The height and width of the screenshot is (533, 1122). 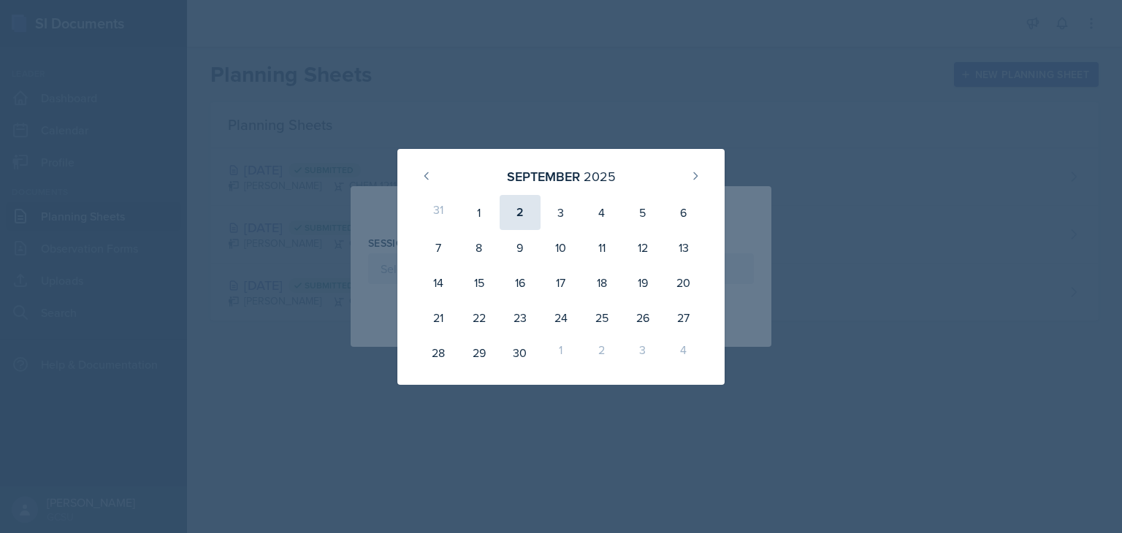 What do you see at coordinates (520, 283) in the screenshot?
I see `div: 16` at bounding box center [520, 283].